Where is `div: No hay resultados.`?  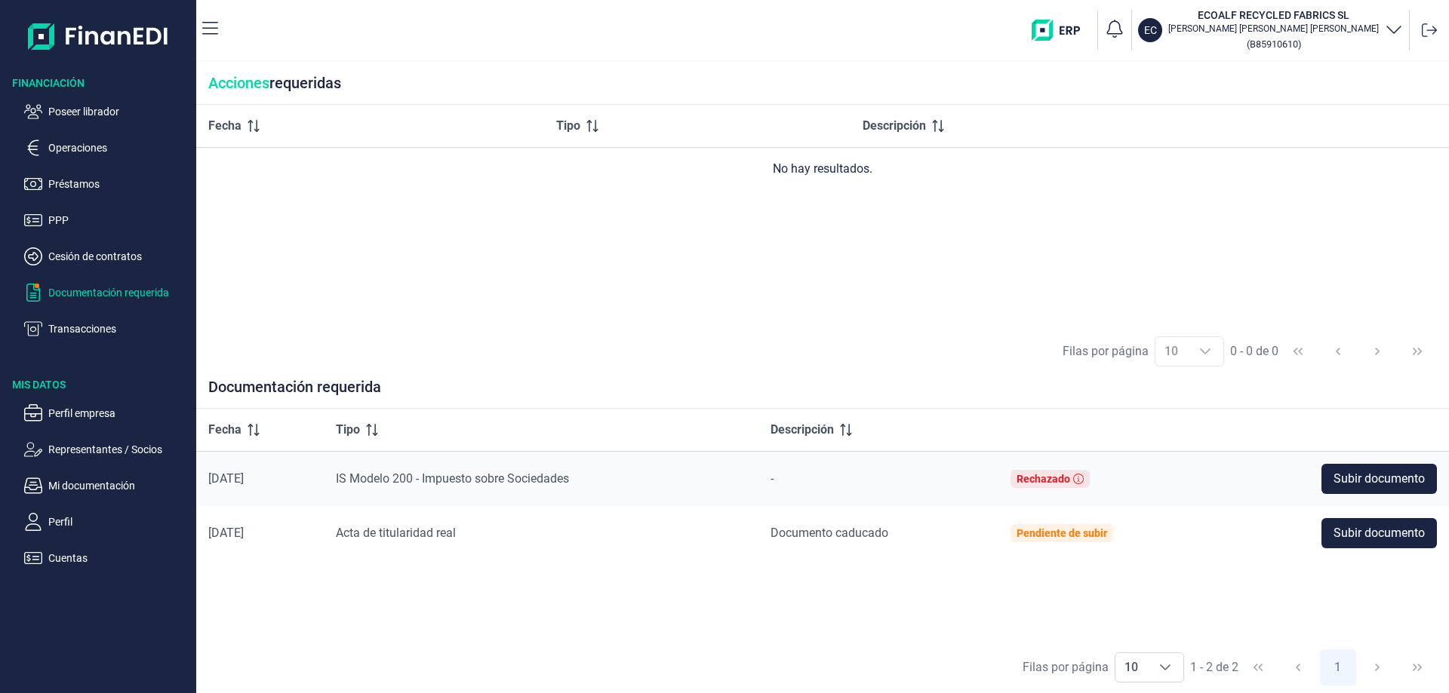
div: No hay resultados. is located at coordinates (822, 169).